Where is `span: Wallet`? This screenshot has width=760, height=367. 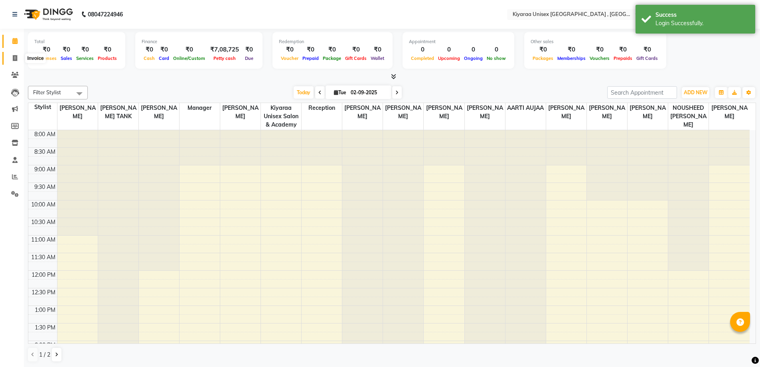 span: Wallet is located at coordinates (378, 58).